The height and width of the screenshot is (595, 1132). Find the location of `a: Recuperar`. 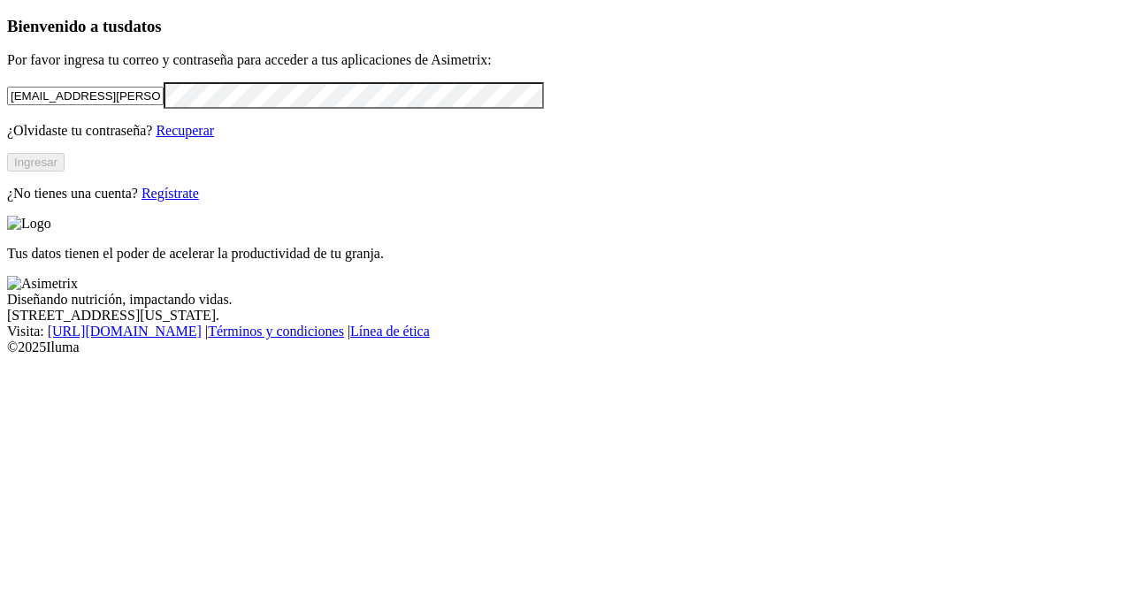

a: Recuperar is located at coordinates (185, 130).